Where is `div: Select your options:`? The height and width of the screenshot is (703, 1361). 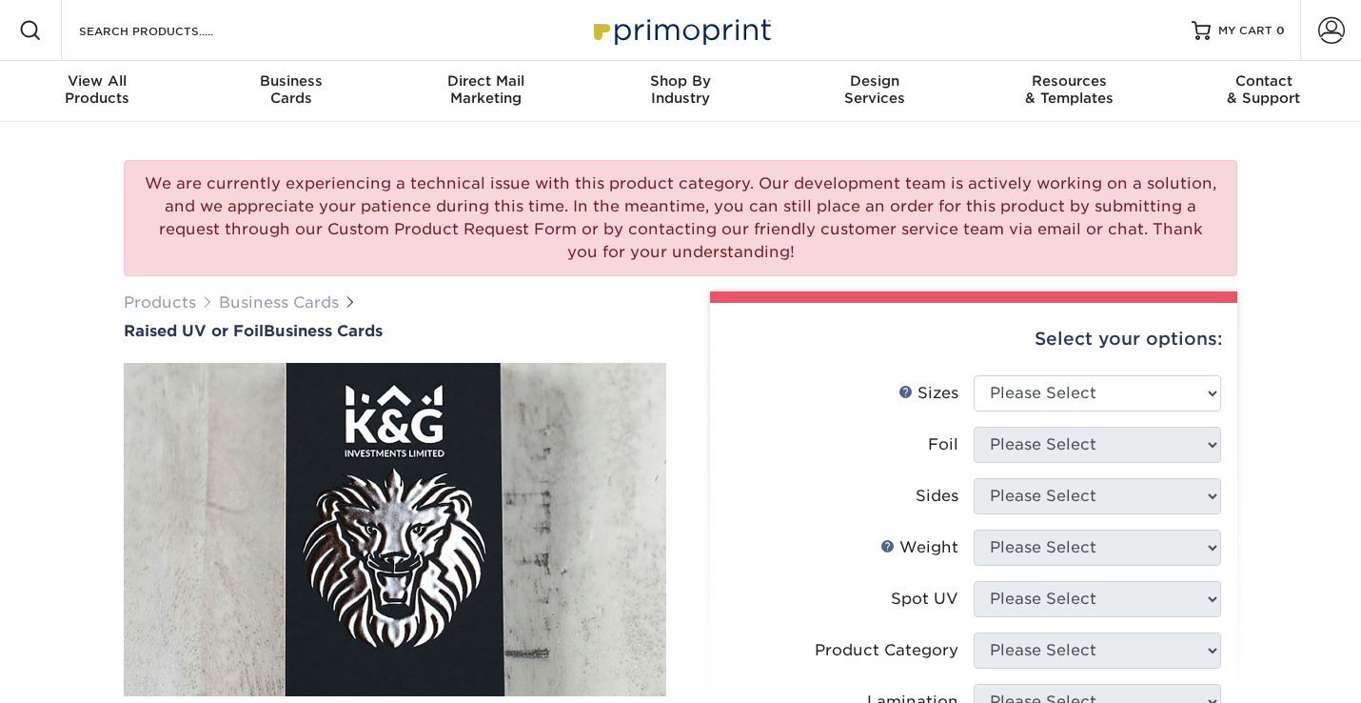
div: Select your options: is located at coordinates (974, 339).